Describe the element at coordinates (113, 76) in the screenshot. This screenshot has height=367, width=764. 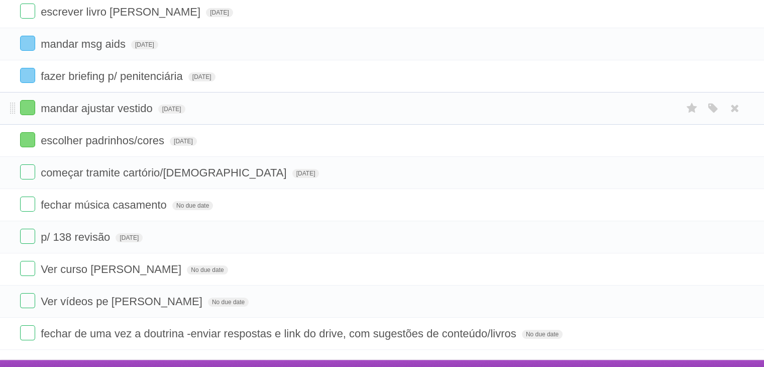
I see `span: fazer briefing p/ penitenciária` at that location.